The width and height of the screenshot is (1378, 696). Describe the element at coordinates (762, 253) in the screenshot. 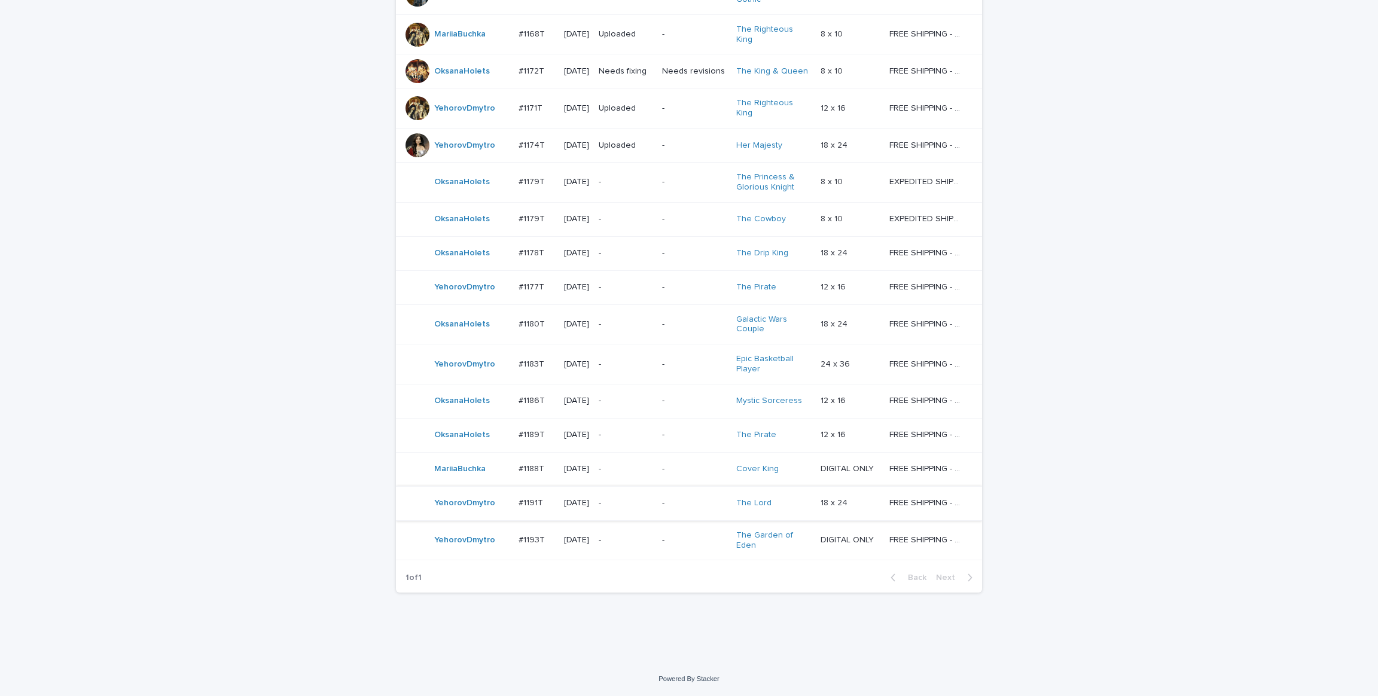

I see `a: The Drip King` at that location.